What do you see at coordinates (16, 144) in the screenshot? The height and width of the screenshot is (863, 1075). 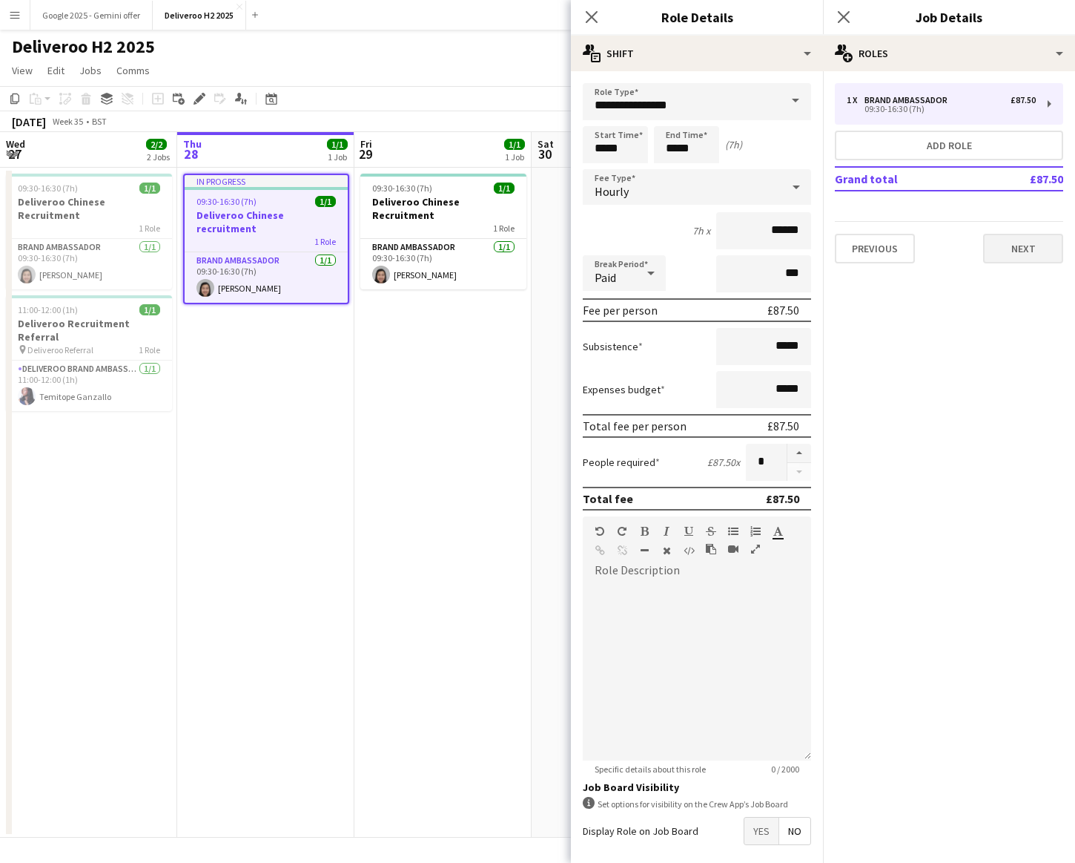 I see `span: Wed` at bounding box center [16, 144].